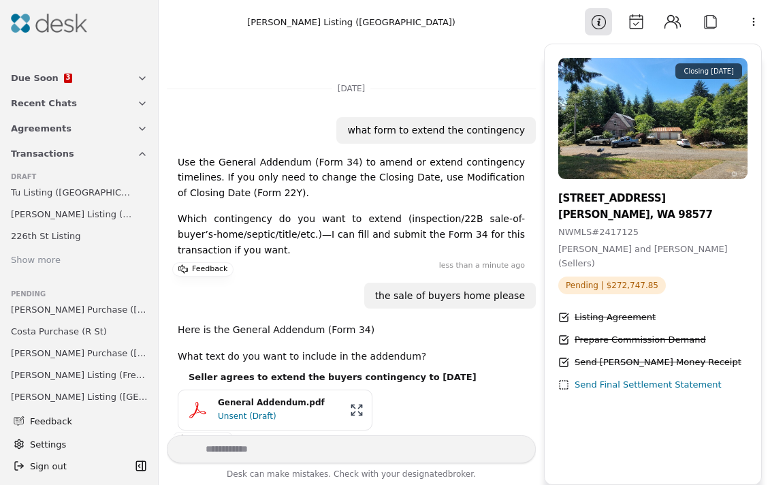 This screenshot has height=485, width=770. Describe the element at coordinates (76, 421) in the screenshot. I see `button: Feedback` at that location.